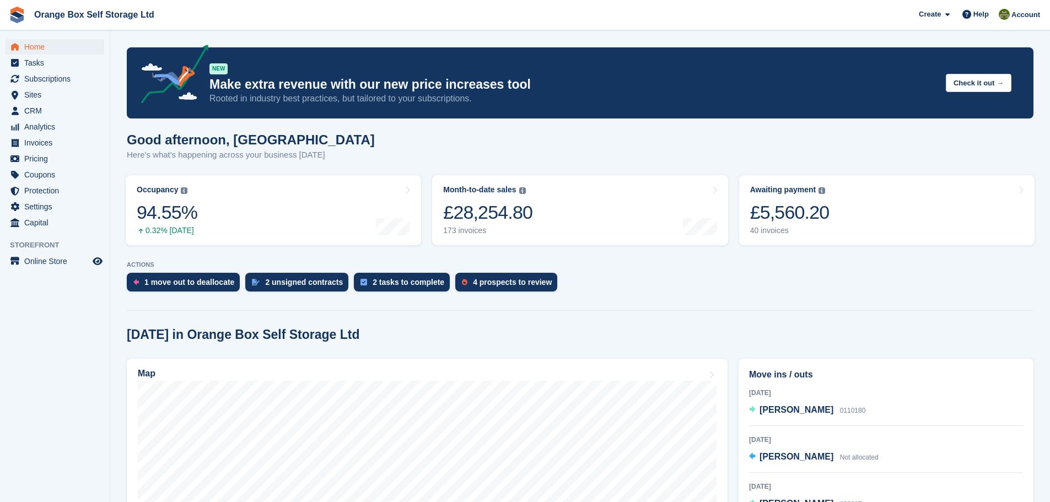 The image size is (1050, 502). What do you see at coordinates (57, 261) in the screenshot?
I see `span: Online Store` at bounding box center [57, 261].